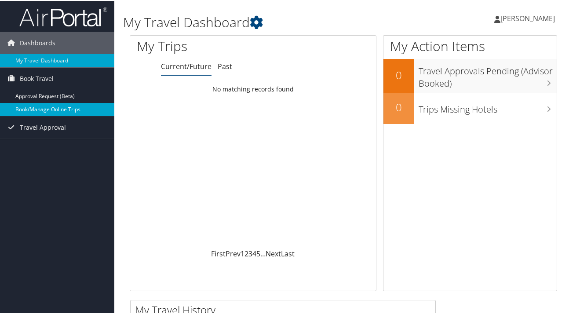 This screenshot has height=314, width=569. What do you see at coordinates (186, 65) in the screenshot?
I see `a: Current/Future` at bounding box center [186, 65].